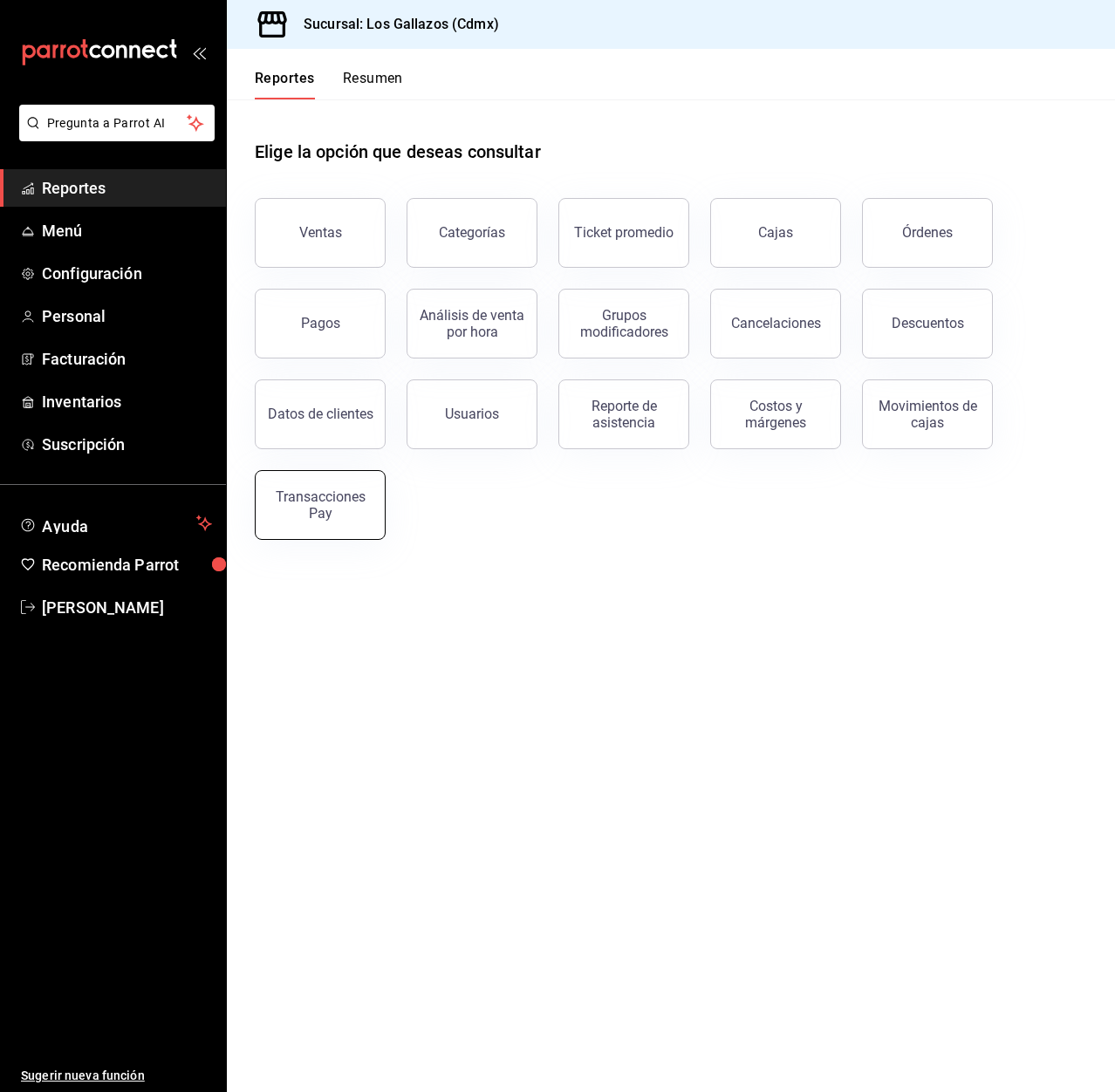 Image resolution: width=1115 pixels, height=1092 pixels. I want to click on button: Grupos modificadores, so click(624, 323).